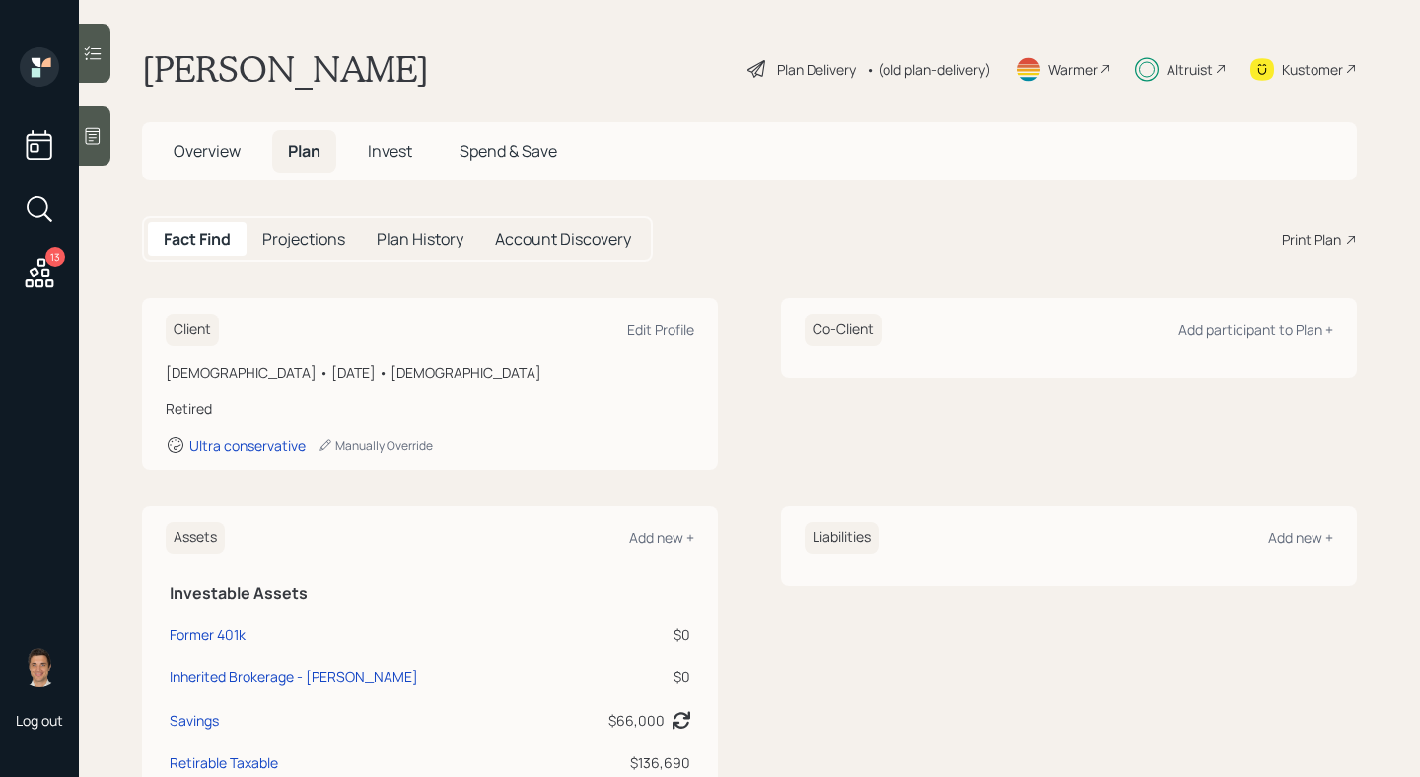  I want to click on div: Former 401k, so click(207, 634).